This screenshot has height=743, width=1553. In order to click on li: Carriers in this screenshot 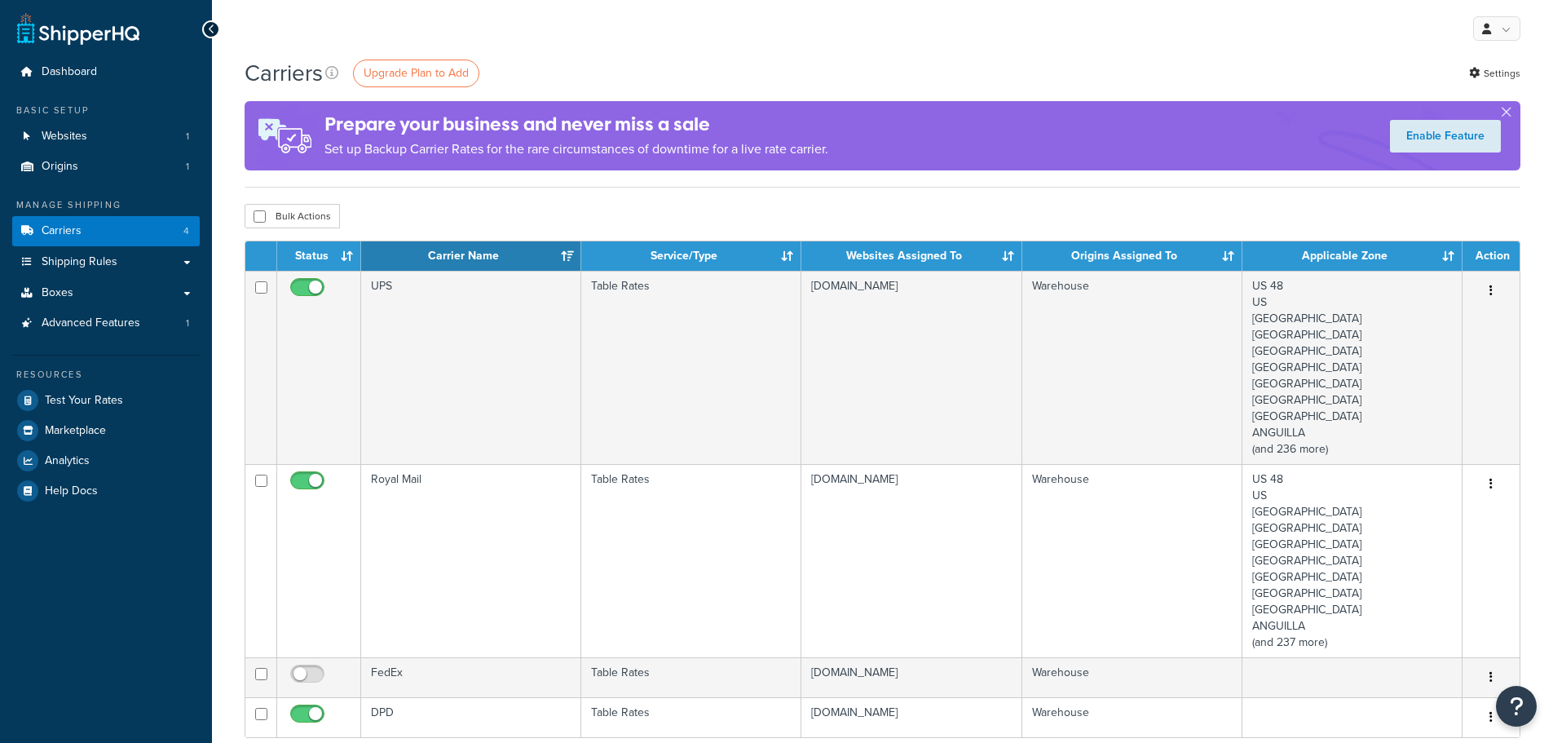, I will do `click(106, 231)`.